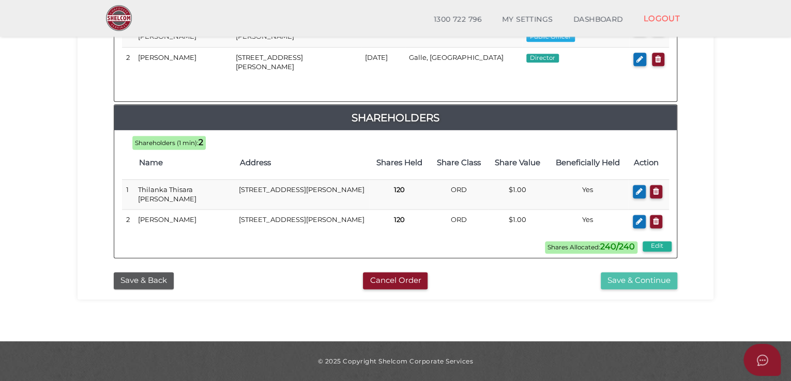  What do you see at coordinates (550, 37) in the screenshot?
I see `span: Public Officer` at bounding box center [550, 37].